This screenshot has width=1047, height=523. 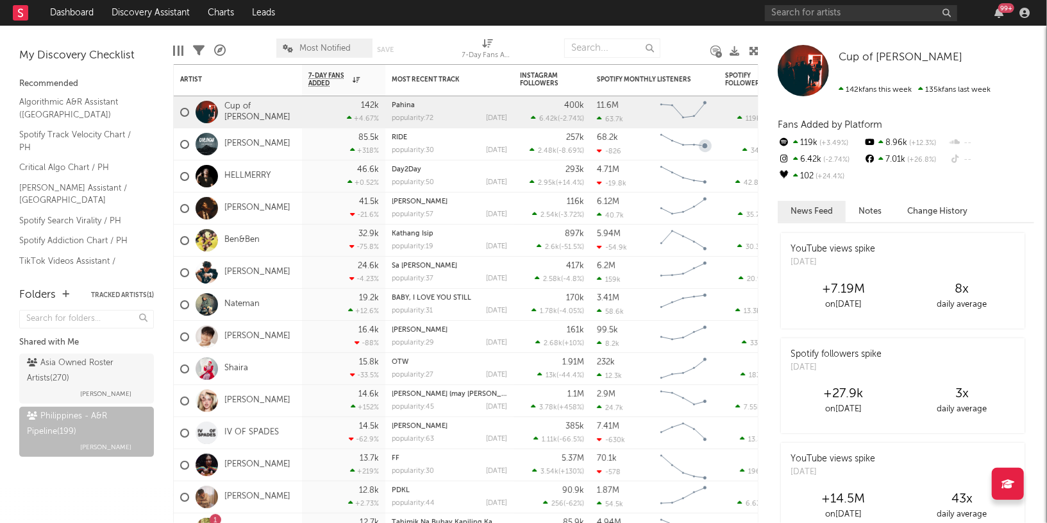 I want to click on div: PDKL, so click(x=450, y=490).